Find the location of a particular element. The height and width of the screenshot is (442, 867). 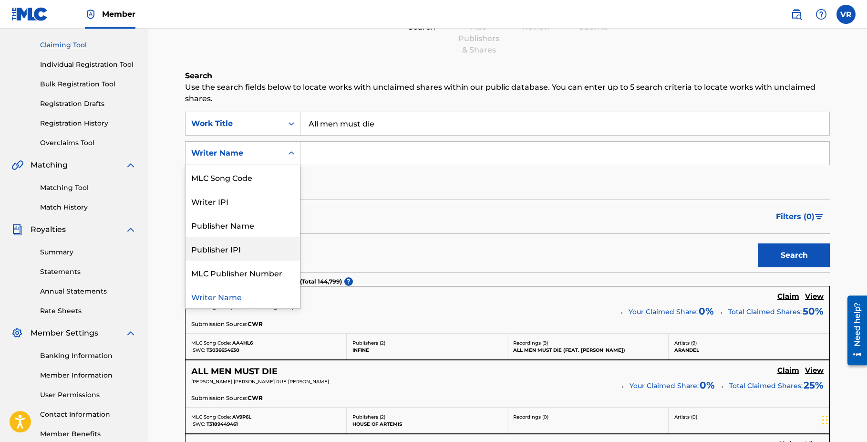

span: T3189449461 is located at coordinates (222, 423).